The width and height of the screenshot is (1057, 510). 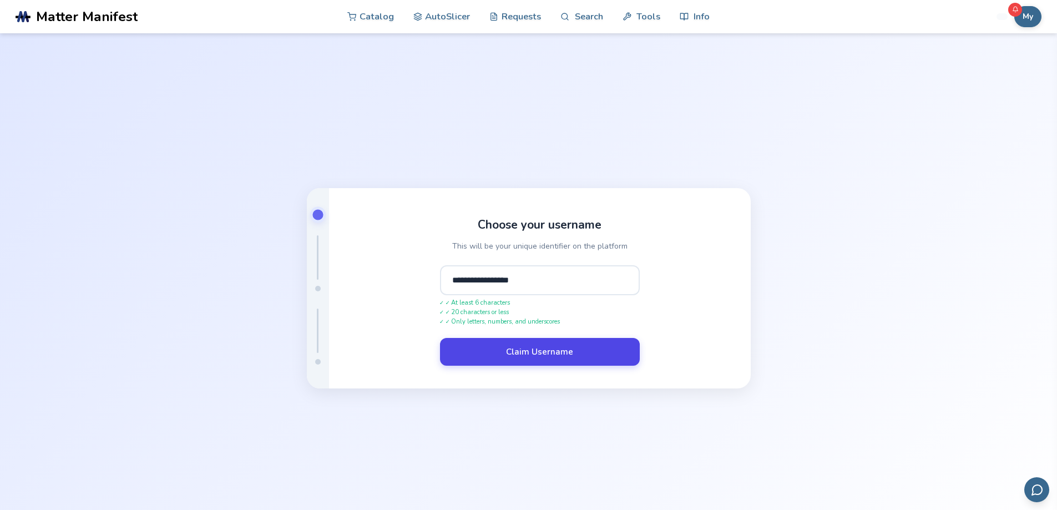 What do you see at coordinates (1037, 489) in the screenshot?
I see `button: Send feedback via email` at bounding box center [1037, 489].